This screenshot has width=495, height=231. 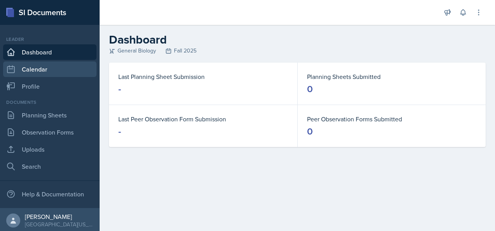 What do you see at coordinates (50, 86) in the screenshot?
I see `a: Profile` at bounding box center [50, 86].